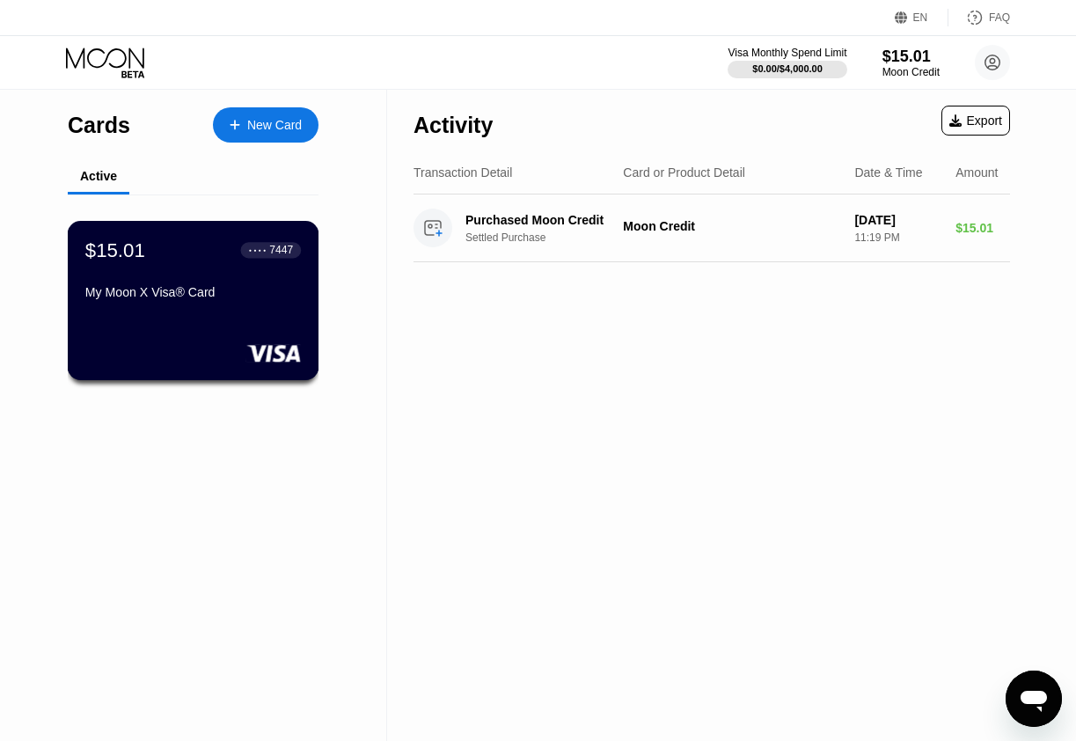  What do you see at coordinates (911, 62) in the screenshot?
I see `div: $15.01Moon Credit` at bounding box center [911, 62].